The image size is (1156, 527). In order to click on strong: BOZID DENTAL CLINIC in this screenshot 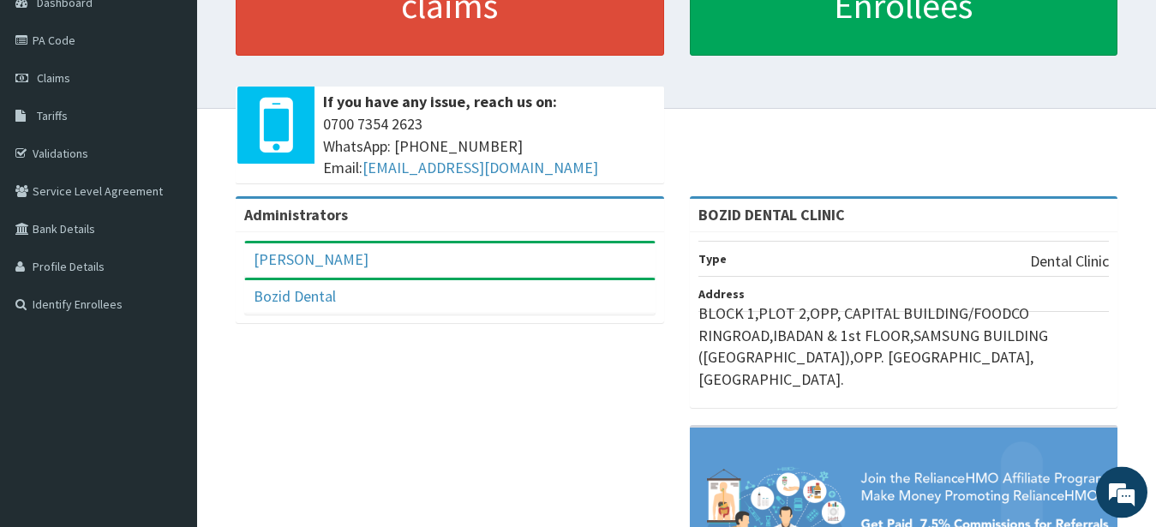, I will do `click(772, 214)`.